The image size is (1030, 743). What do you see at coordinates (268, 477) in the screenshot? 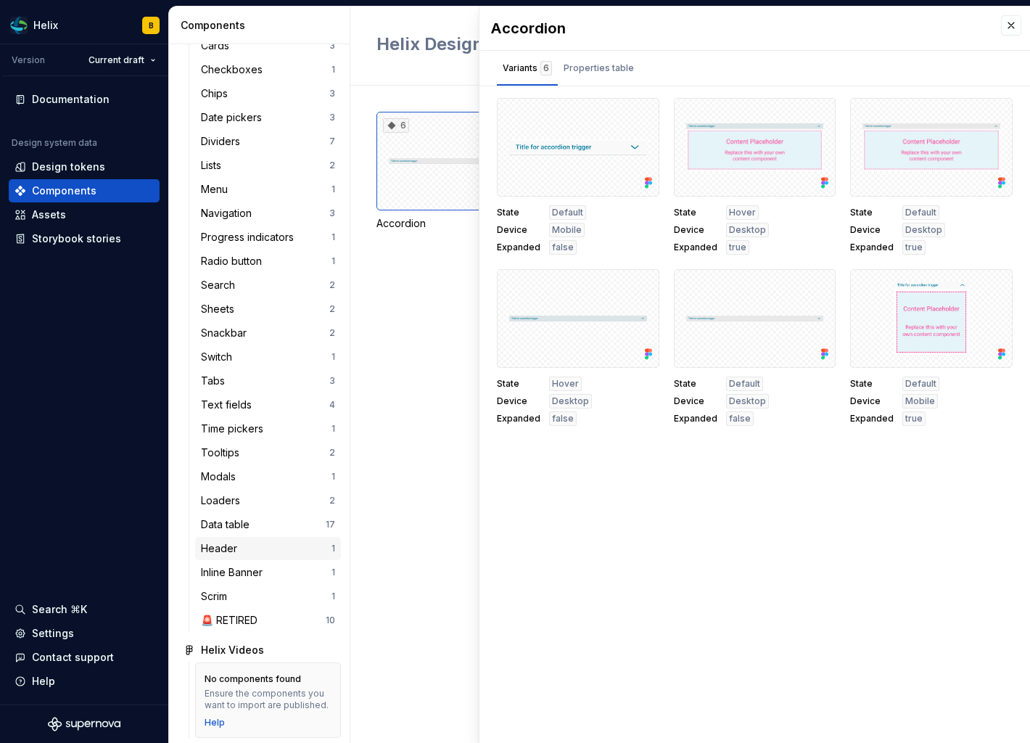
I see `a: Modals1` at bounding box center [268, 477].